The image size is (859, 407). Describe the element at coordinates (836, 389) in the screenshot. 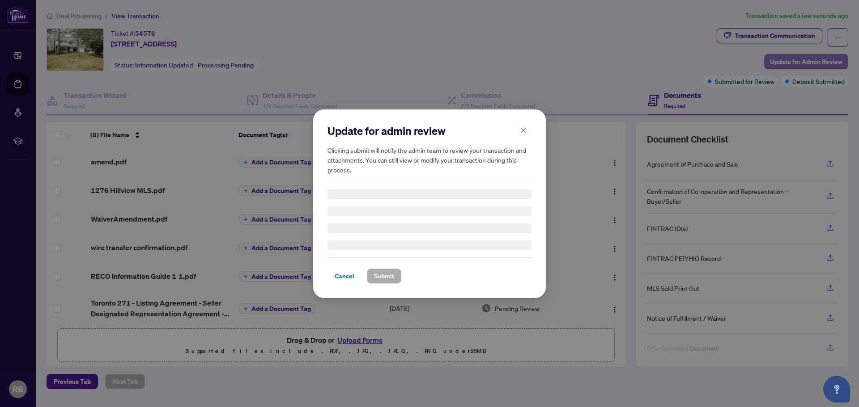

I see `button: Open asap` at that location.